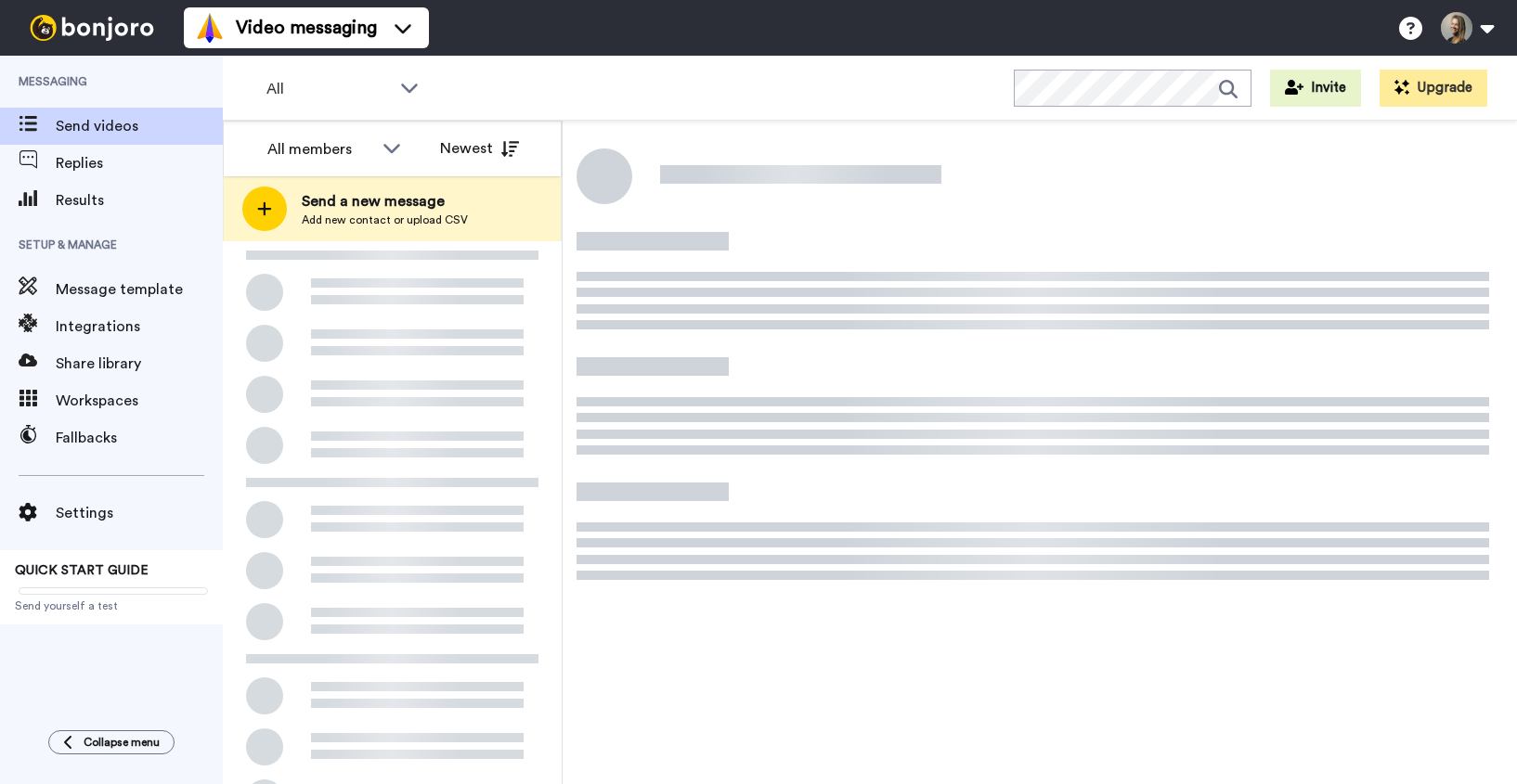 This screenshot has width=1517, height=784. What do you see at coordinates (1434, 88) in the screenshot?
I see `button: Upgrade` at bounding box center [1434, 88].